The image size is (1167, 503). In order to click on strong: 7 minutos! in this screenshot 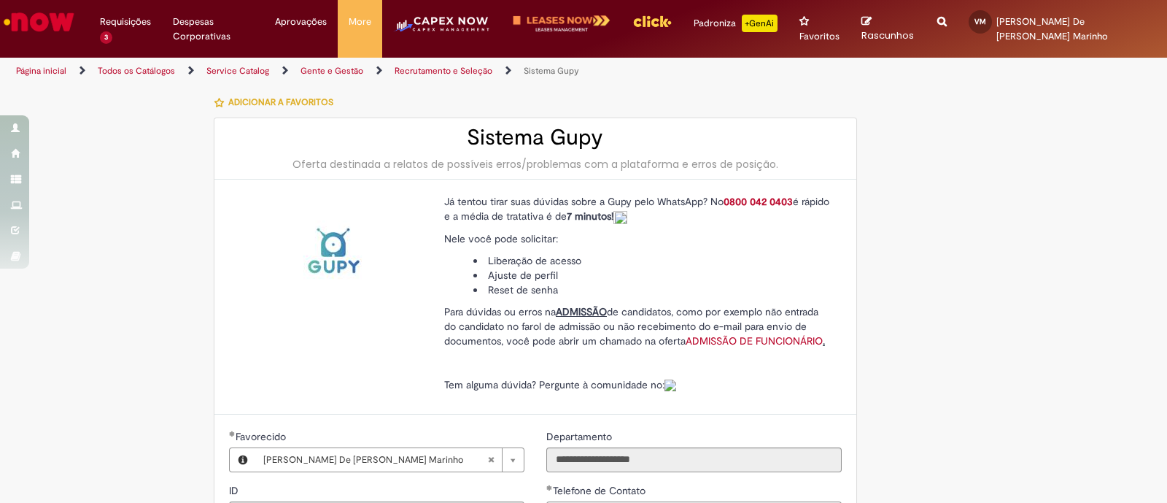, I will do `click(597, 216)`.